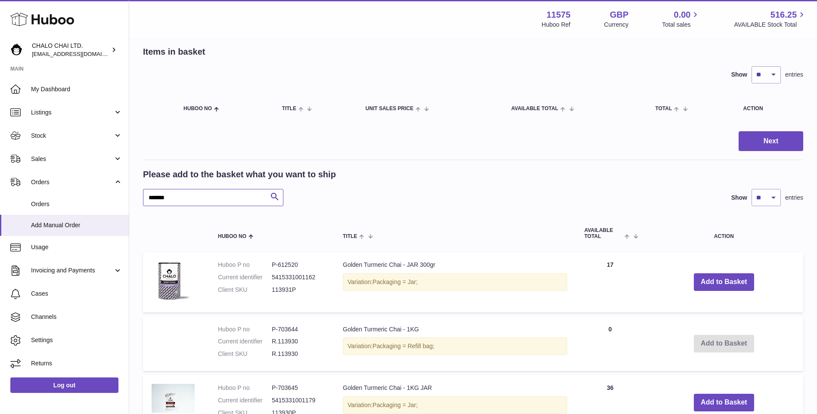 This screenshot has height=414, width=817. I want to click on div: Currency, so click(616, 25).